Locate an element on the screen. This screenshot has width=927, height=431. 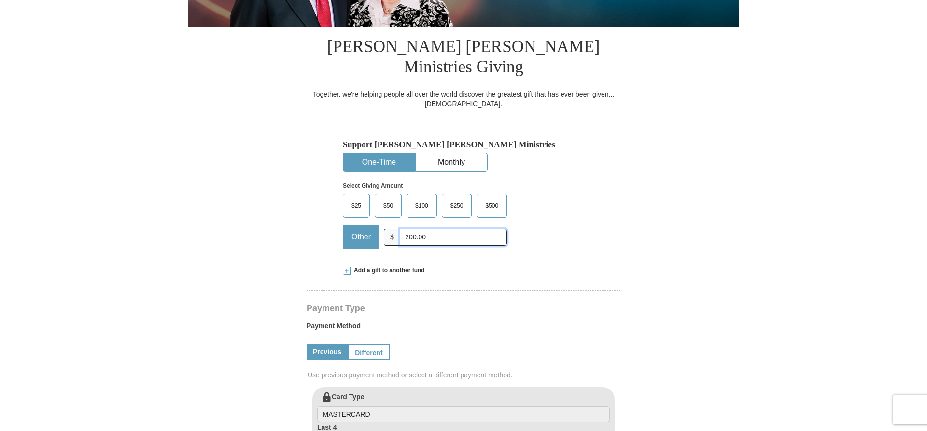
input: Other Amount is located at coordinates (453, 237).